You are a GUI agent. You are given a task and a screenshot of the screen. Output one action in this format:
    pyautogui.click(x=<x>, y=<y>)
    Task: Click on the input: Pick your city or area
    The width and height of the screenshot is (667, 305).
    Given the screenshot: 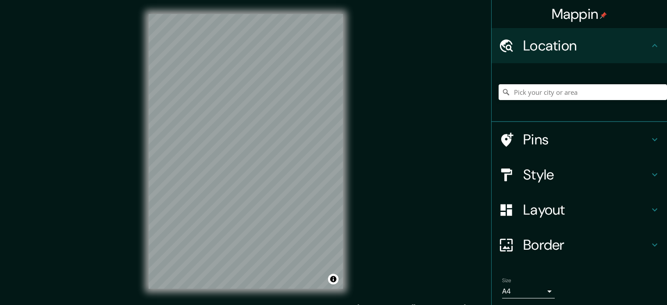 What is the action you would take?
    pyautogui.click(x=583, y=92)
    